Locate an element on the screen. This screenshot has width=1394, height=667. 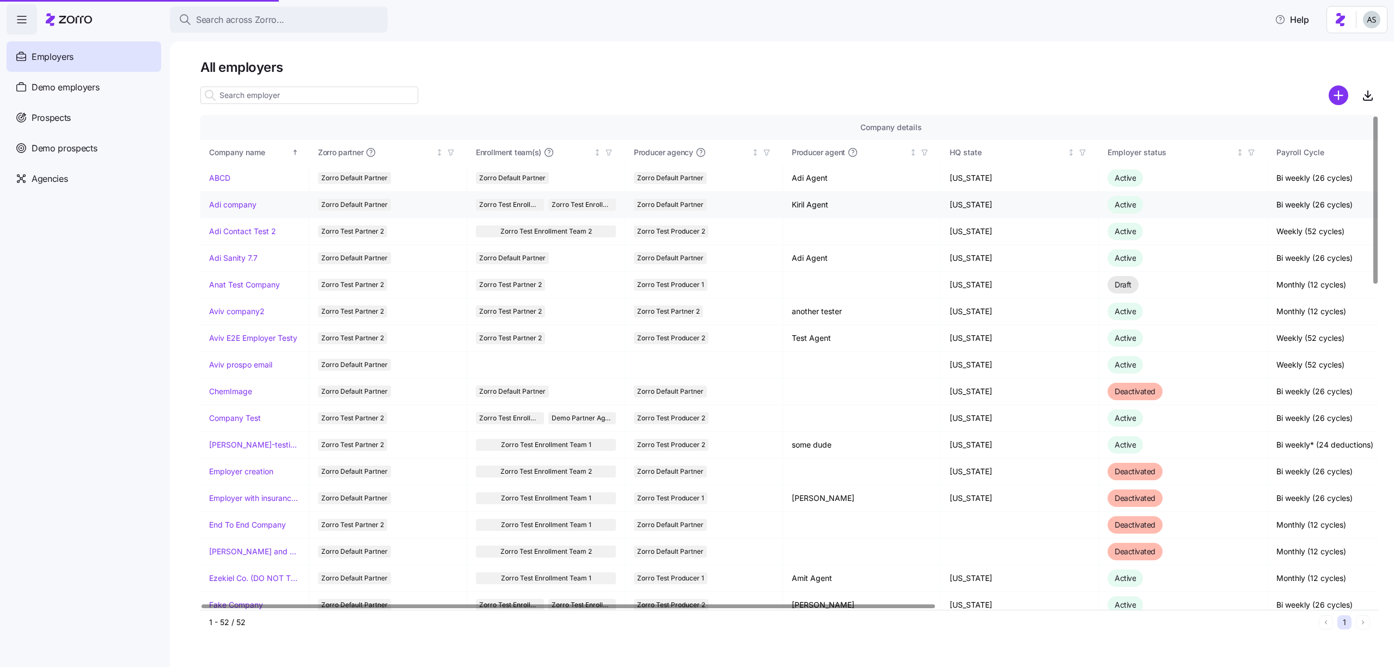
td: another tester is located at coordinates (862, 311).